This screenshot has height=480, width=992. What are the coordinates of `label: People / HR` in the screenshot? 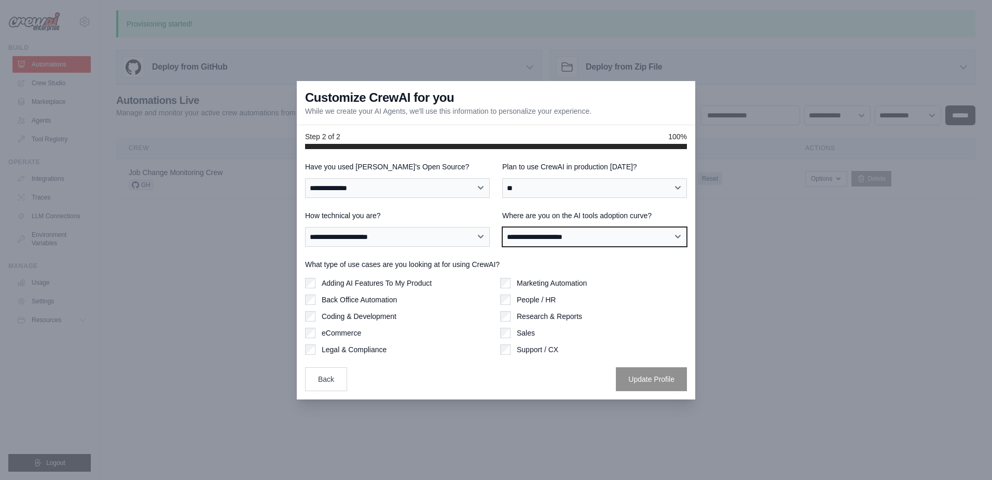 It's located at (536, 299).